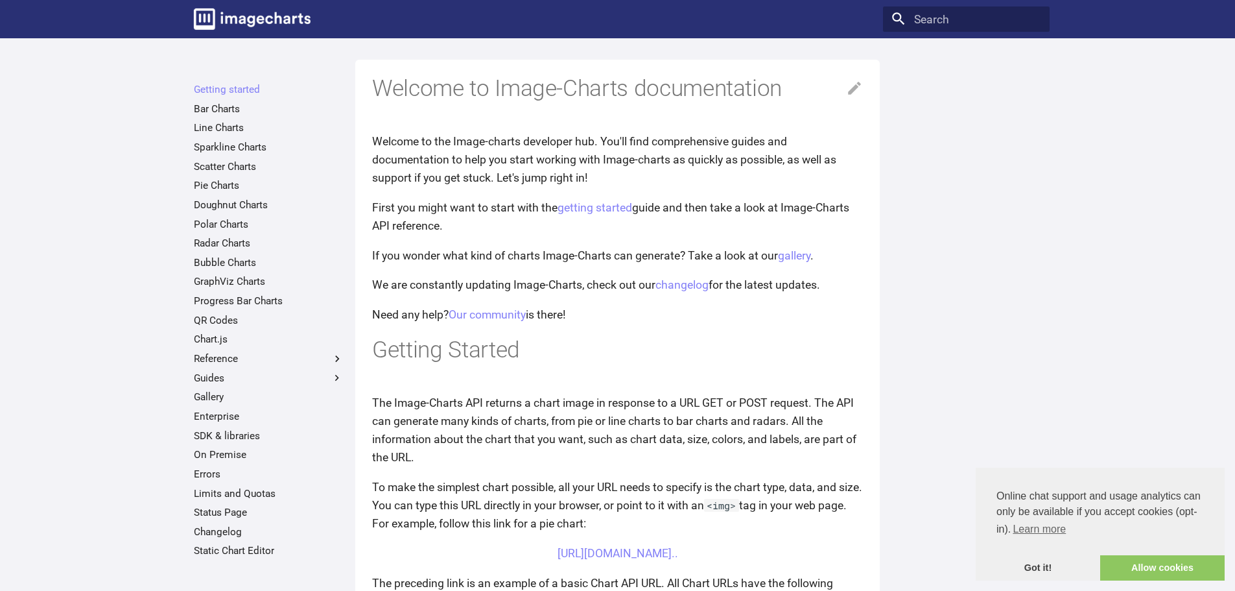  Describe the element at coordinates (268, 205) in the screenshot. I see `a: Doughnut Charts` at that location.